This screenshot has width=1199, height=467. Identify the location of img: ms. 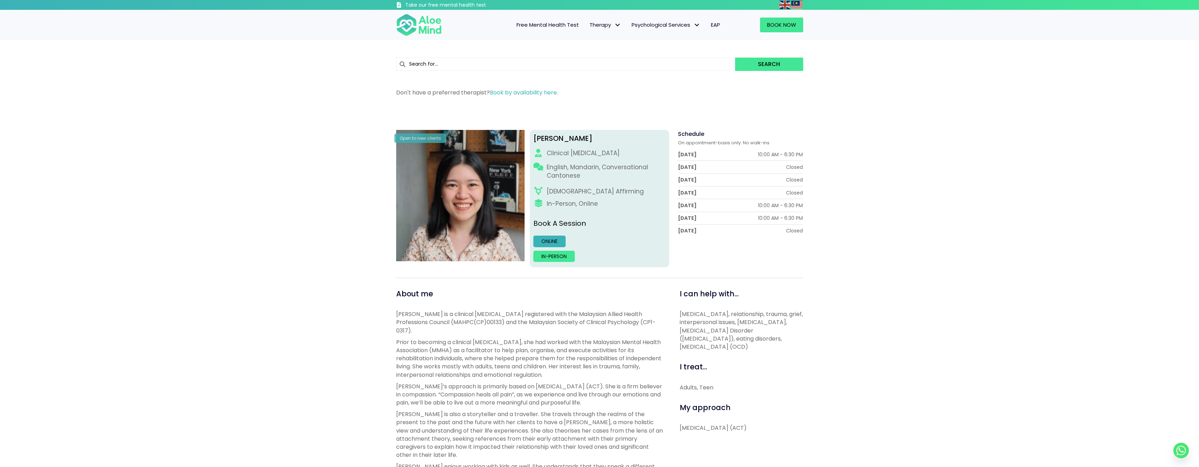
(797, 5).